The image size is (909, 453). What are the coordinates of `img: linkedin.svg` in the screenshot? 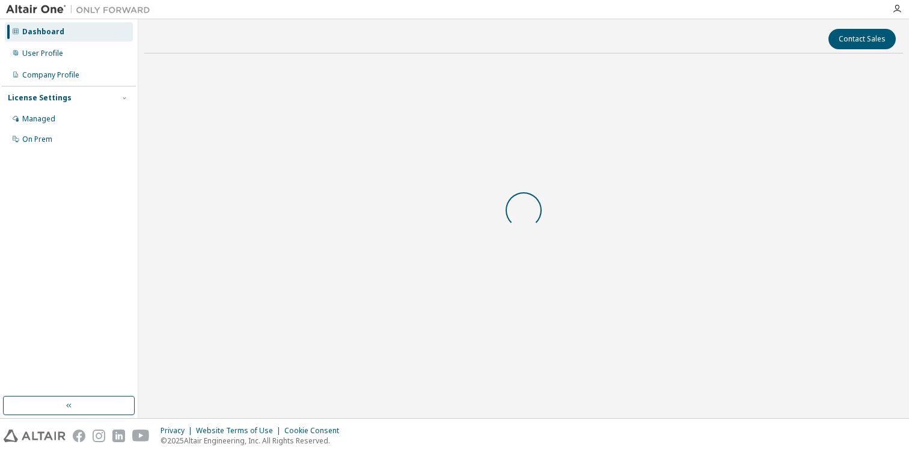 It's located at (118, 436).